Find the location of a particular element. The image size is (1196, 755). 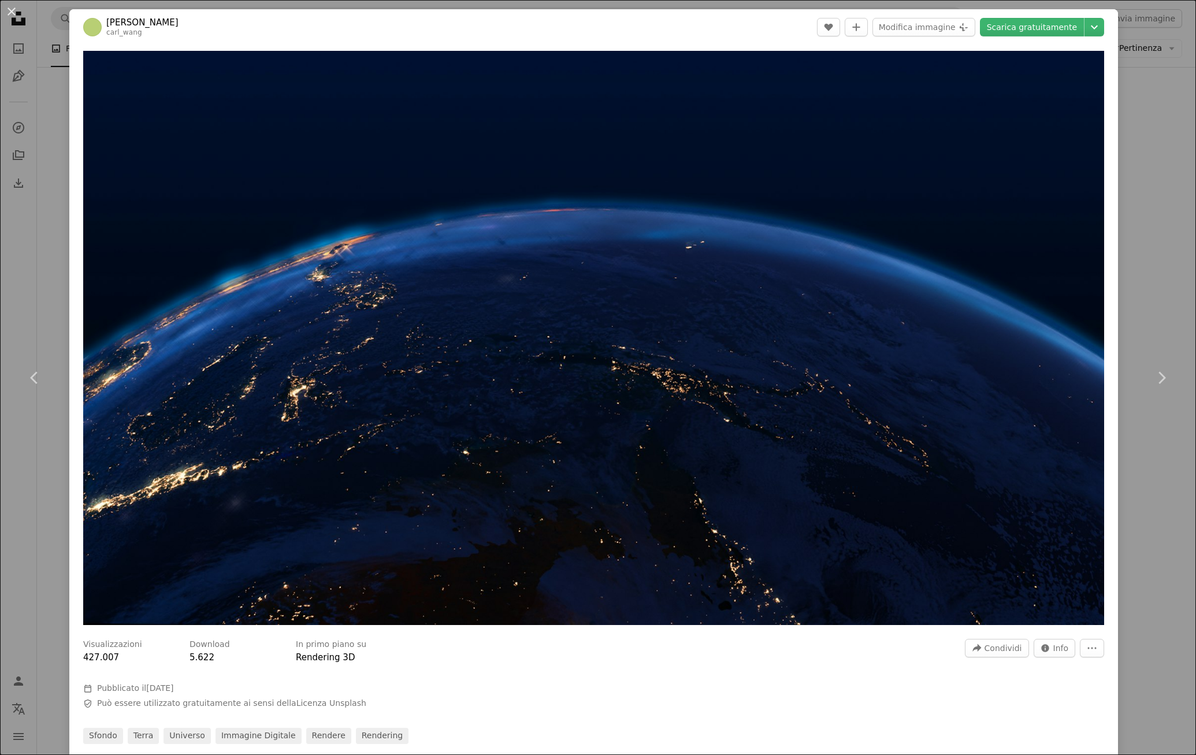

h3: In primo piano su is located at coordinates (331, 645).